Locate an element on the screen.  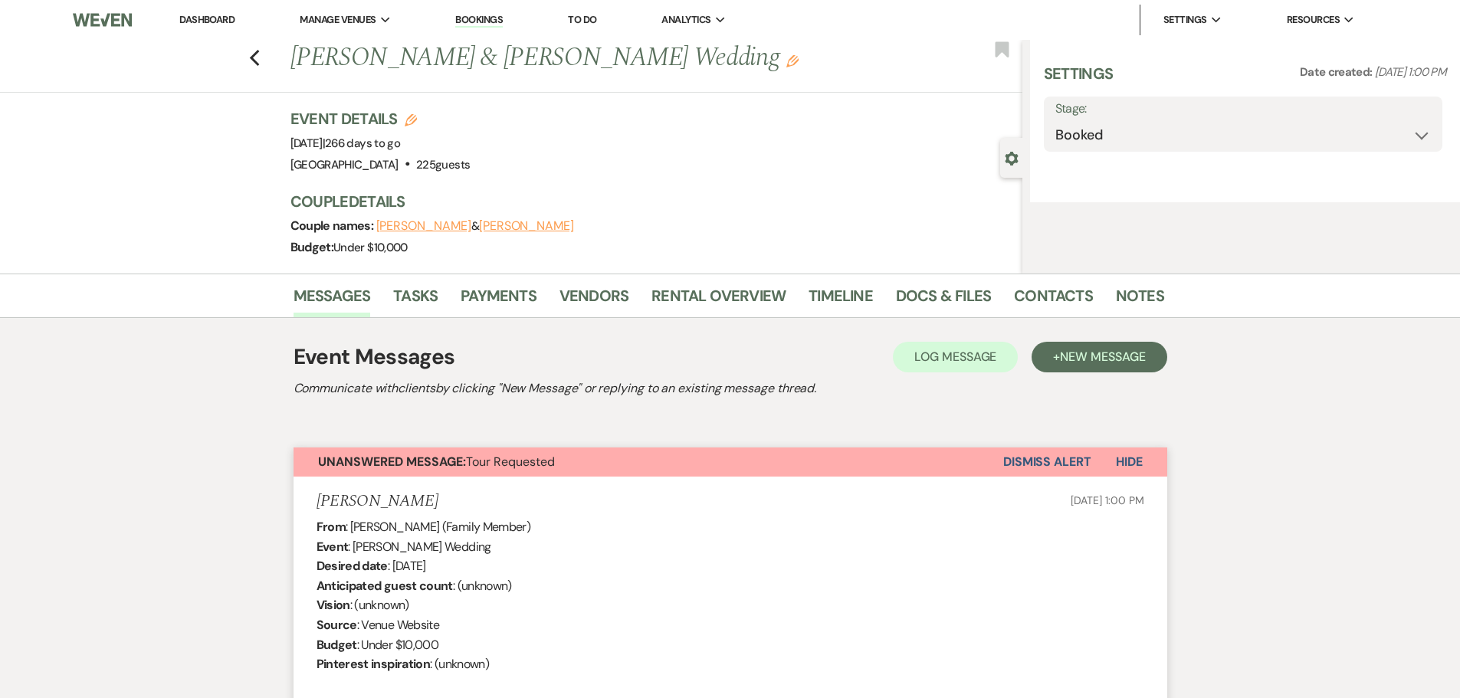
span: Analytics is located at coordinates (686, 20).